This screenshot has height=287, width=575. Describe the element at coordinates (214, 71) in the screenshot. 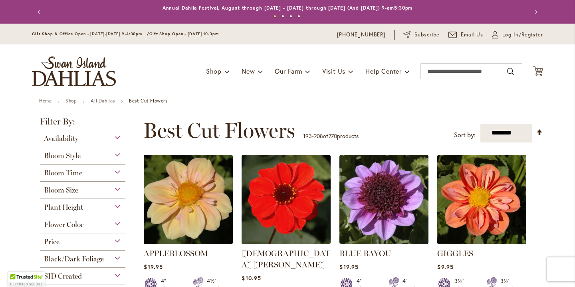

I see `span: Shop` at that location.